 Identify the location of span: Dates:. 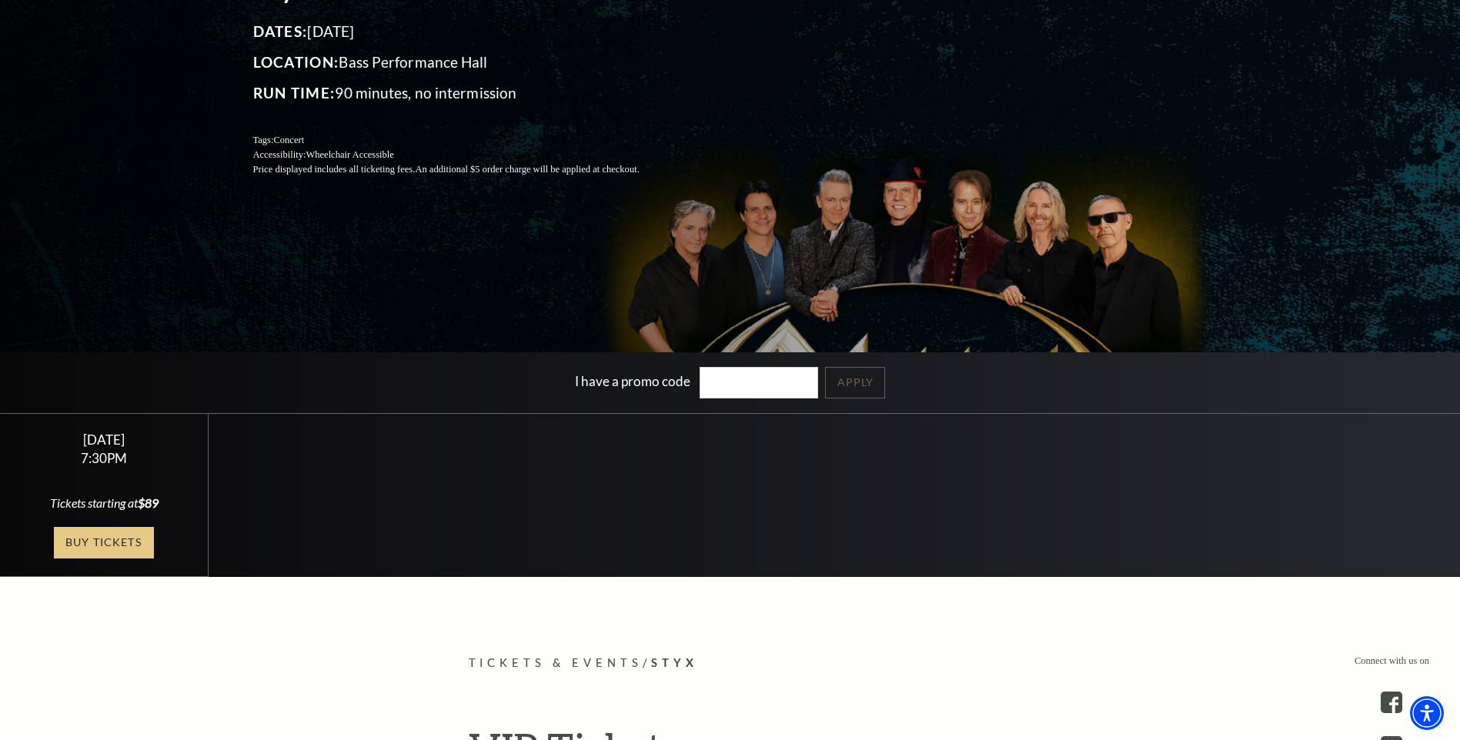
(280, 31).